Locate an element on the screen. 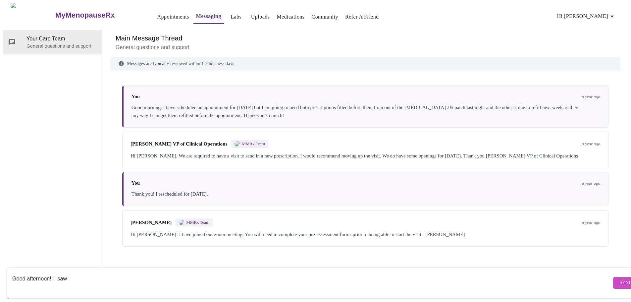 The image size is (631, 302). div: Messages are typically reviewed within 1-2 business days is located at coordinates (366, 64).